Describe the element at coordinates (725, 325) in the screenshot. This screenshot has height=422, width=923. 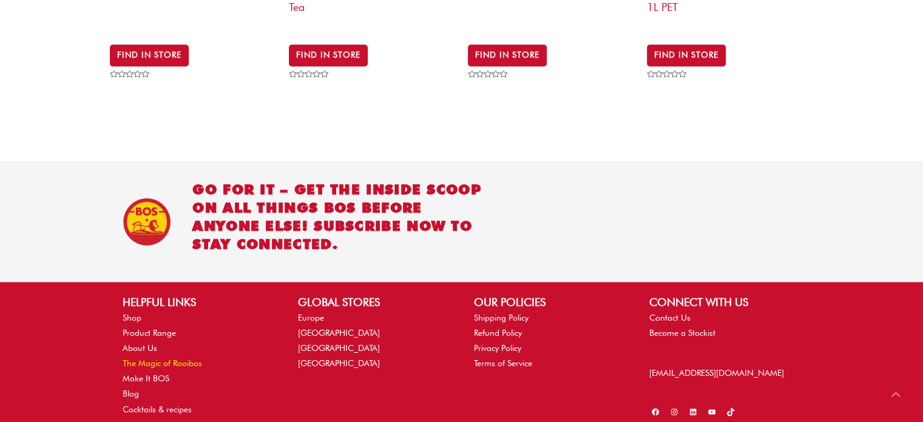
I see `nav: CONNECT WITH US` at that location.